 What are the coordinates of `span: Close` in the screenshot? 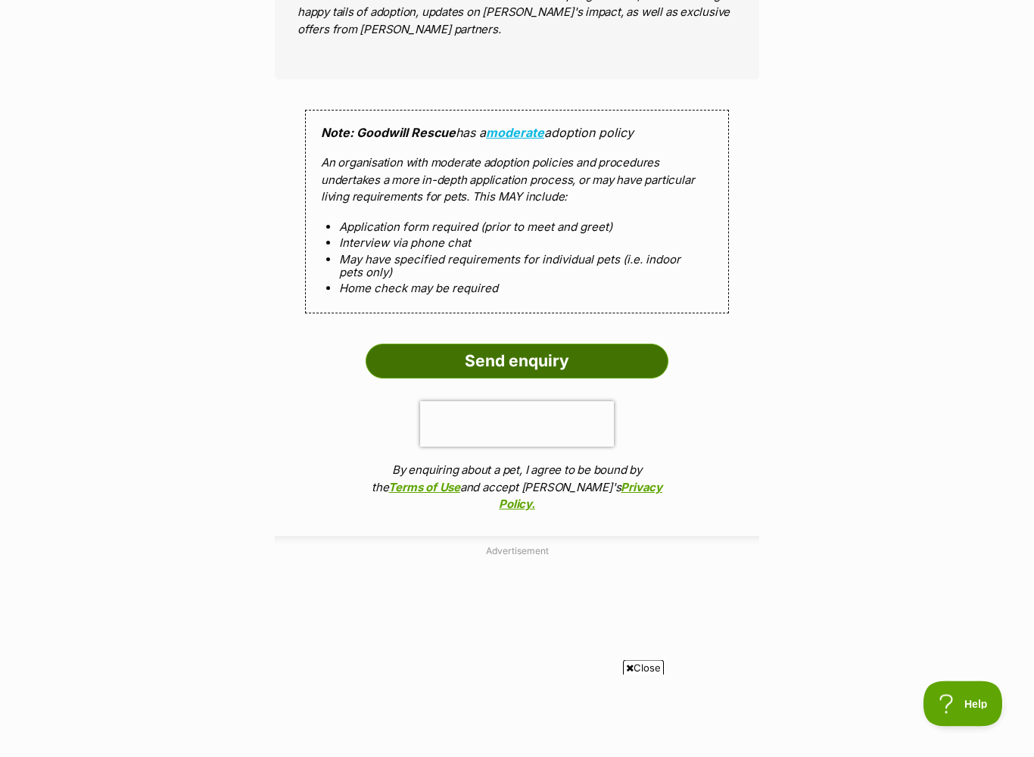 It's located at (643, 668).